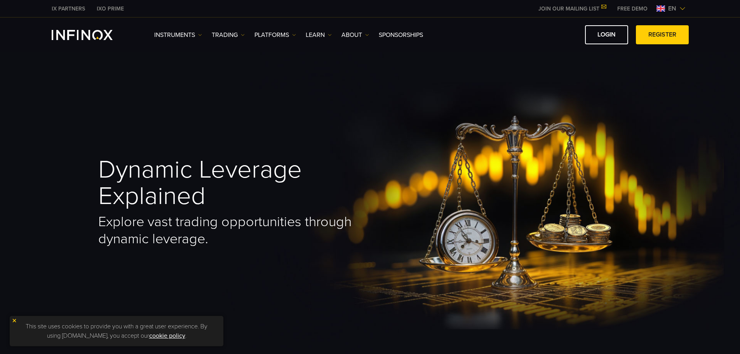 Image resolution: width=740 pixels, height=354 pixels. Describe the element at coordinates (14, 320) in the screenshot. I see `img: yellow close icon` at that location.